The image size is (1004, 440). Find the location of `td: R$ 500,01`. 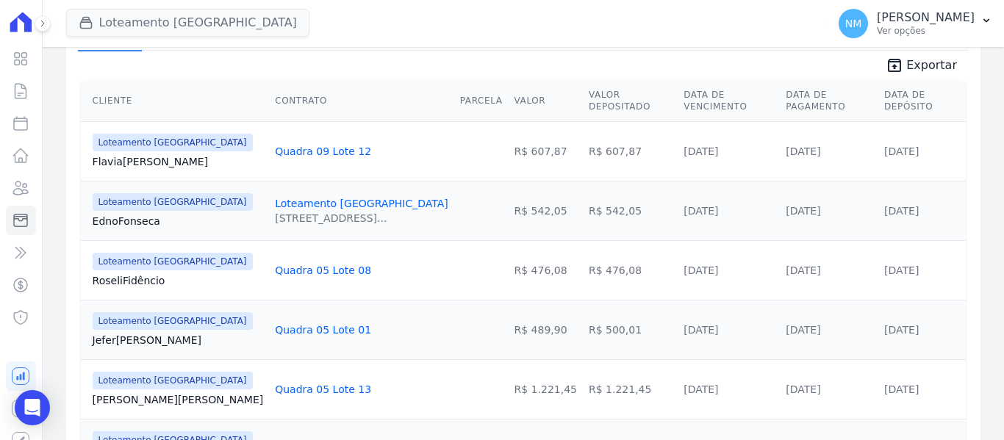

td: R$ 500,01 is located at coordinates (630, 329).